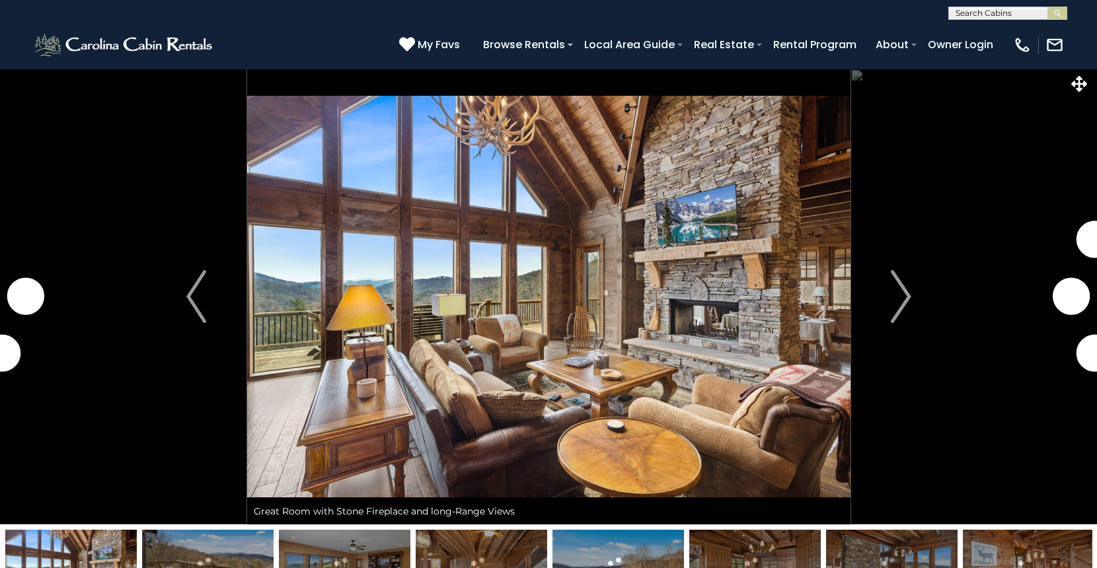  What do you see at coordinates (1055, 45) in the screenshot?
I see `img: mail-regular-white.png` at bounding box center [1055, 45].